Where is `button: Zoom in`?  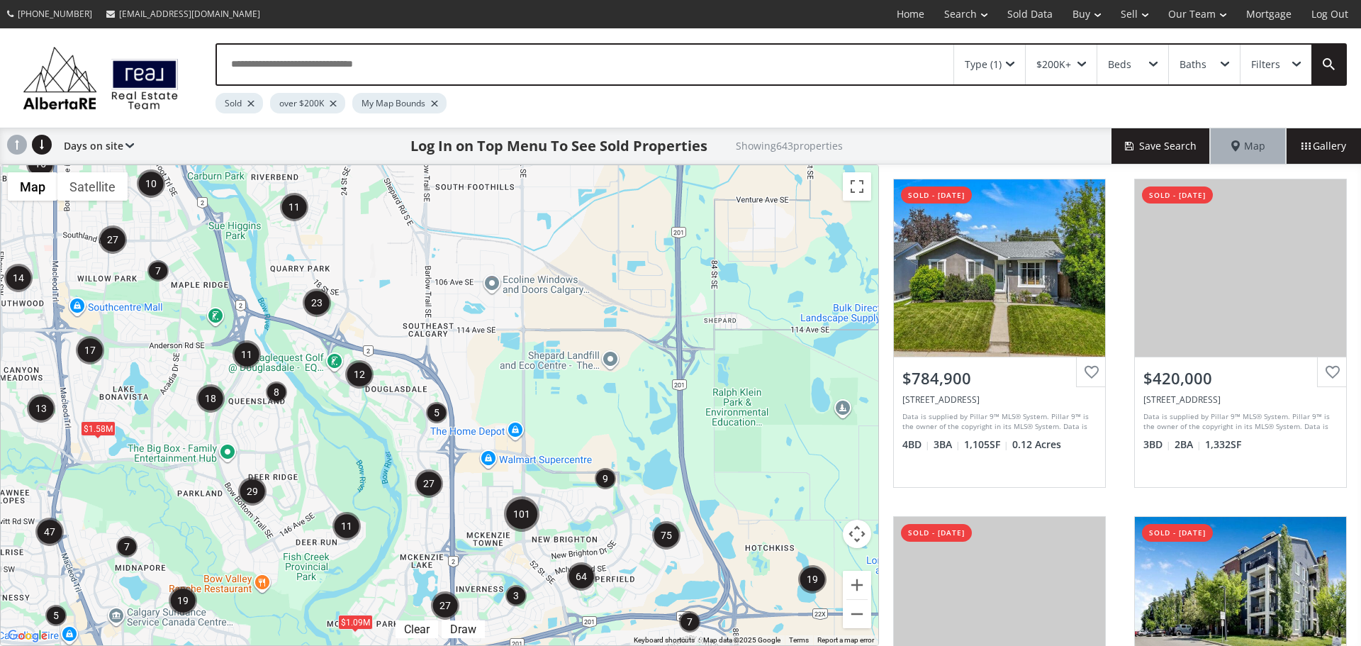
button: Zoom in is located at coordinates (857, 585).